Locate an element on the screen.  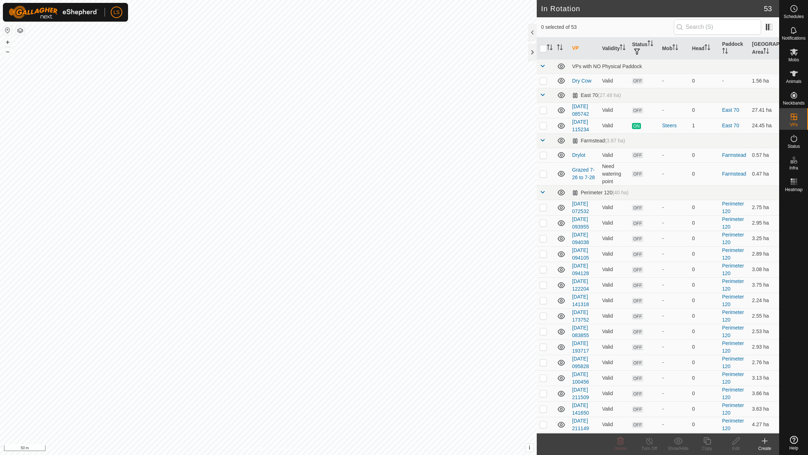
div: Turn Off is located at coordinates (650, 449).